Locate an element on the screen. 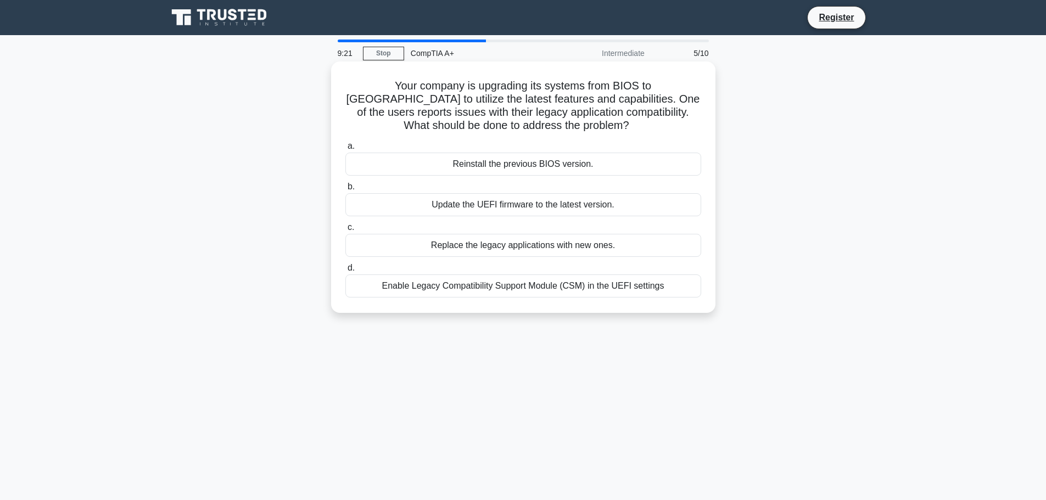 Image resolution: width=1046 pixels, height=500 pixels. span: d. is located at coordinates (351, 268).